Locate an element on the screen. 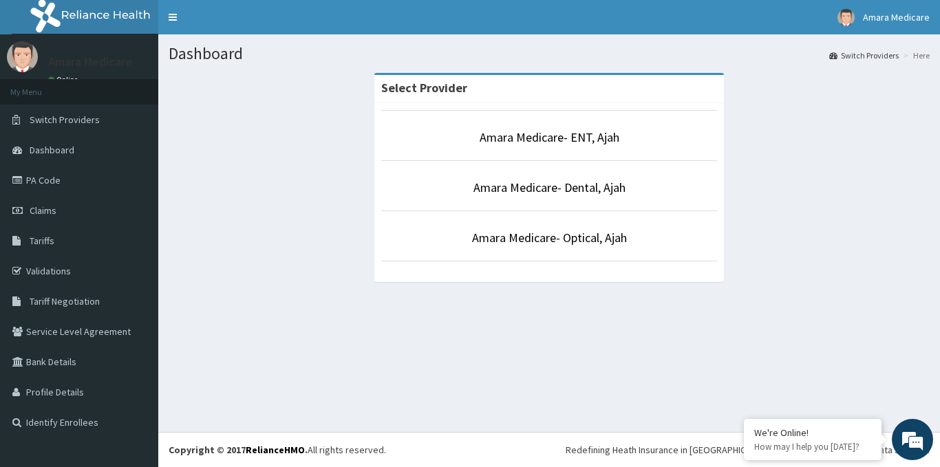  h1: Dashboard is located at coordinates (549, 54).